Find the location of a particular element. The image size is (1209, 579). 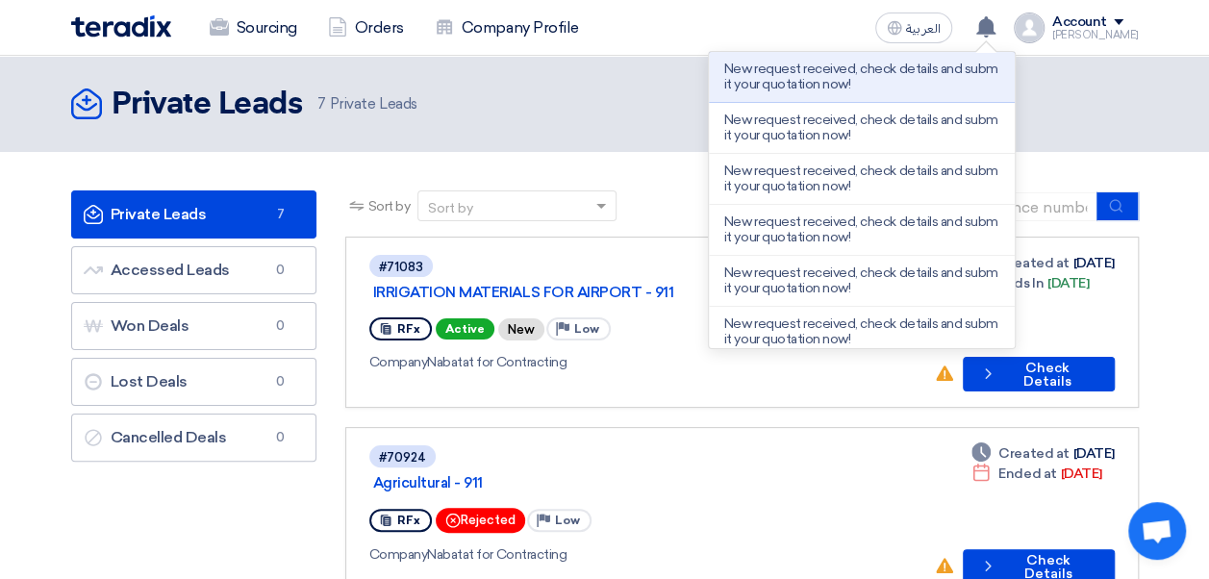

span: Private Leads is located at coordinates (367, 104).